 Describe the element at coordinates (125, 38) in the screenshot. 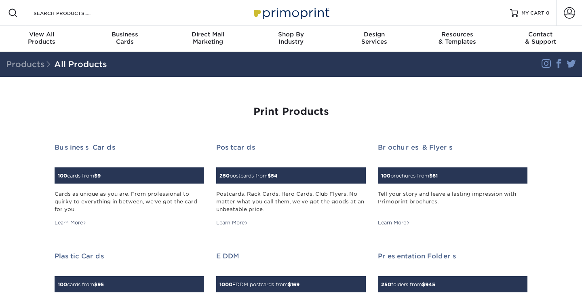

I see `div: Cards` at that location.